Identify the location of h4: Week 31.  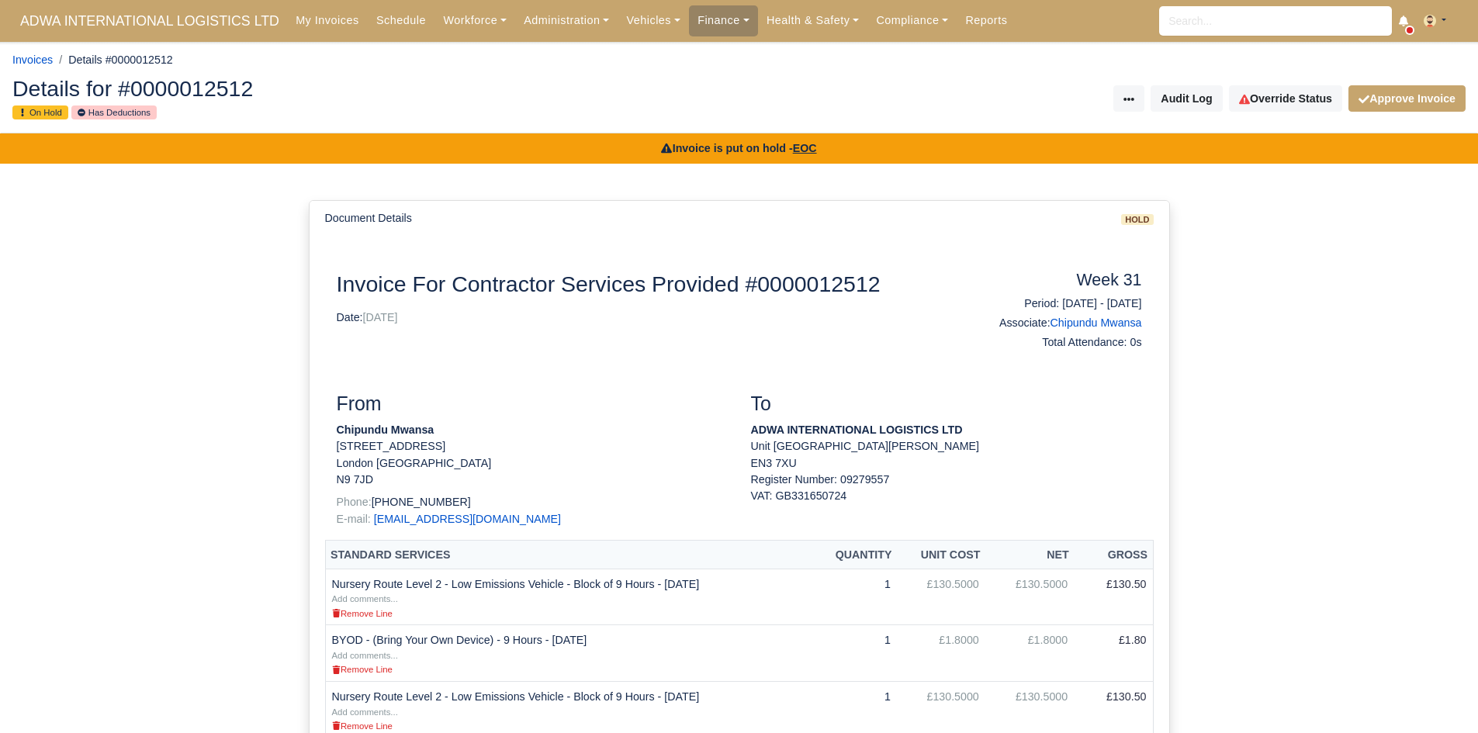
(1050, 281).